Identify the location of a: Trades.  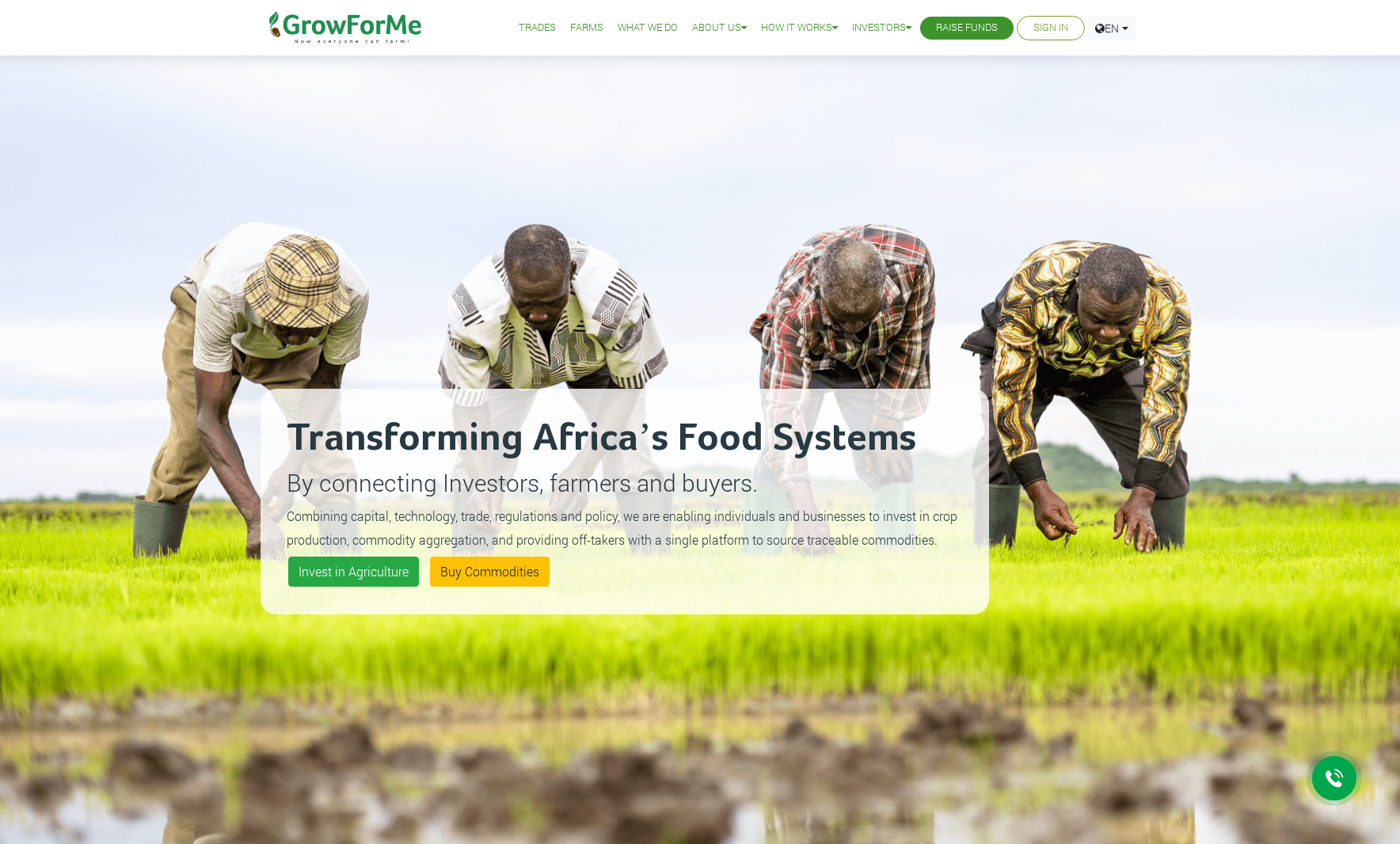
(537, 28).